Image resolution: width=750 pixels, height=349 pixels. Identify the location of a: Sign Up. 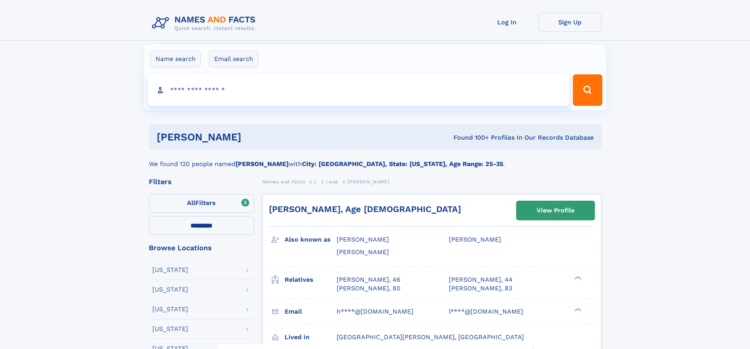
(570, 22).